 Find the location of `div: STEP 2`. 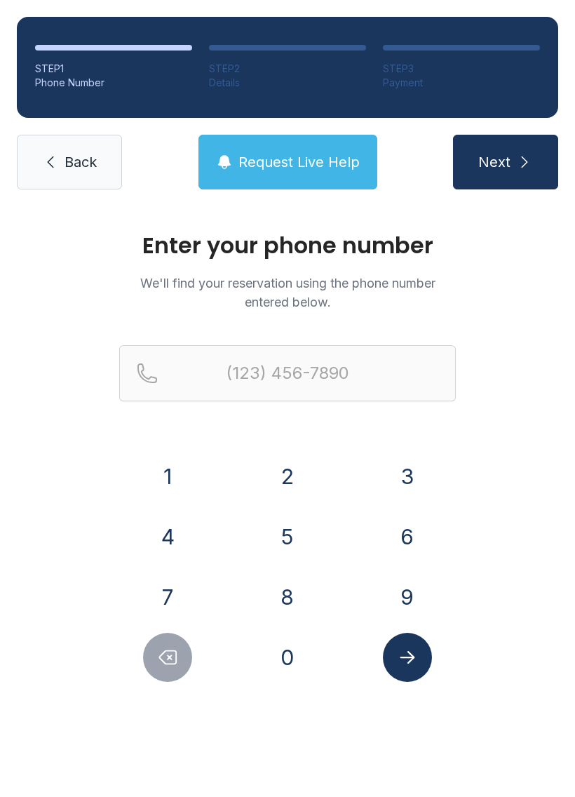

div: STEP 2 is located at coordinates (288, 69).